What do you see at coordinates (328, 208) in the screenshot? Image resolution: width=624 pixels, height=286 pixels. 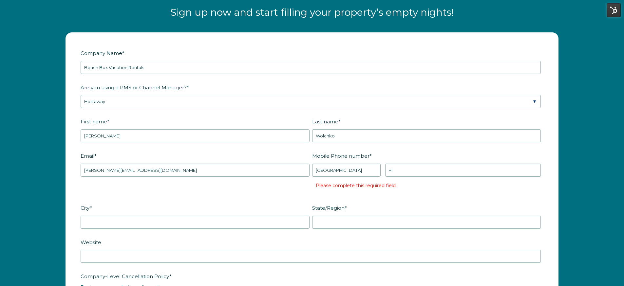 I see `span: State/Region` at bounding box center [328, 208].